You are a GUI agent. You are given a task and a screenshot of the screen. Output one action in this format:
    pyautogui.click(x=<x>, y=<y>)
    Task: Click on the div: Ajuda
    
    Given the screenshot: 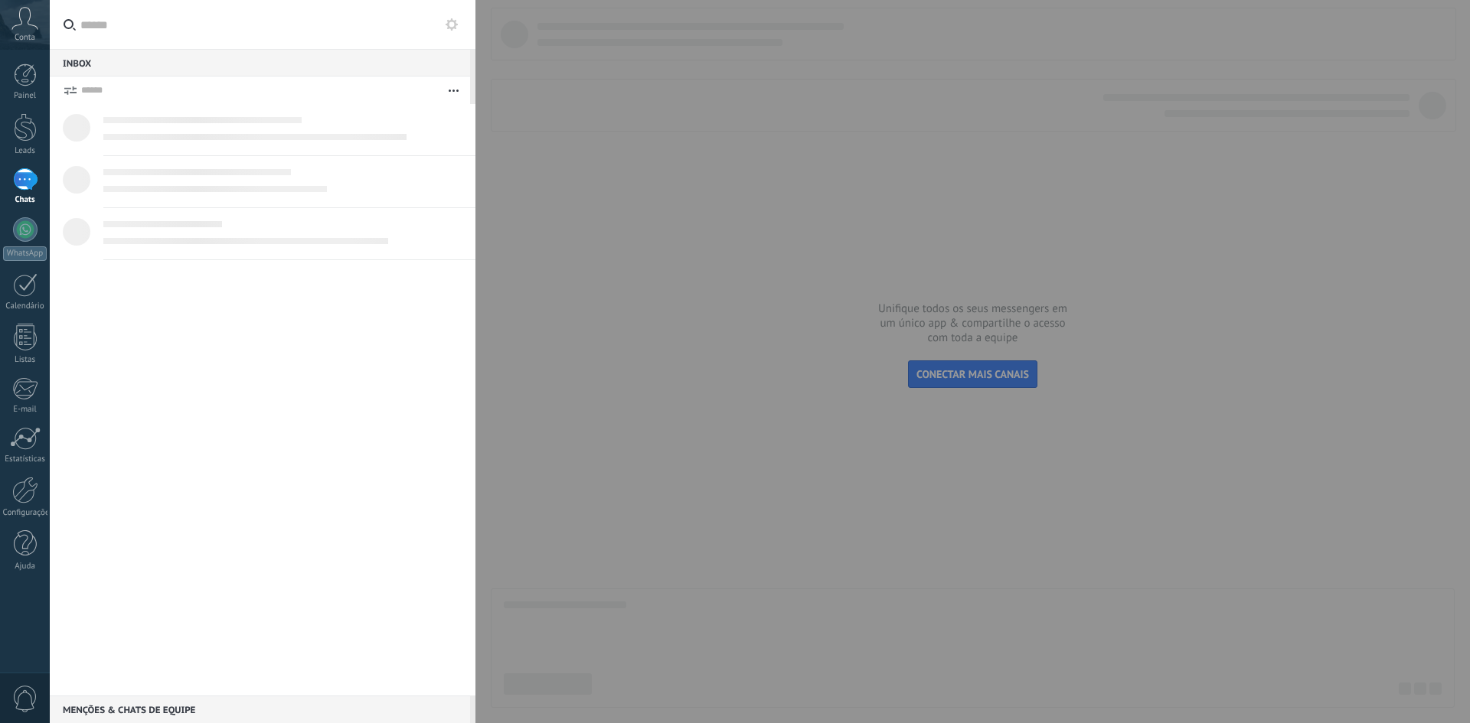 What is the action you would take?
    pyautogui.click(x=25, y=566)
    